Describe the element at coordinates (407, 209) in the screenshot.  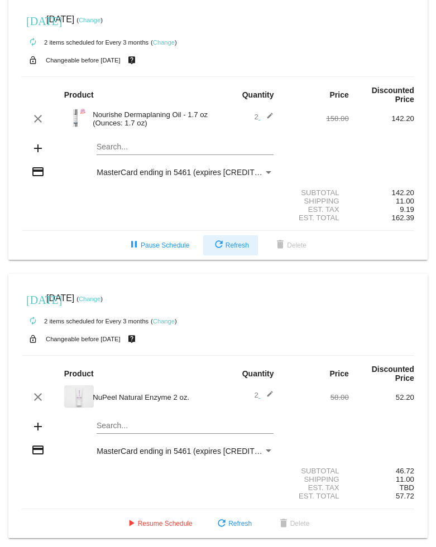
I see `span: 9.19` at that location.